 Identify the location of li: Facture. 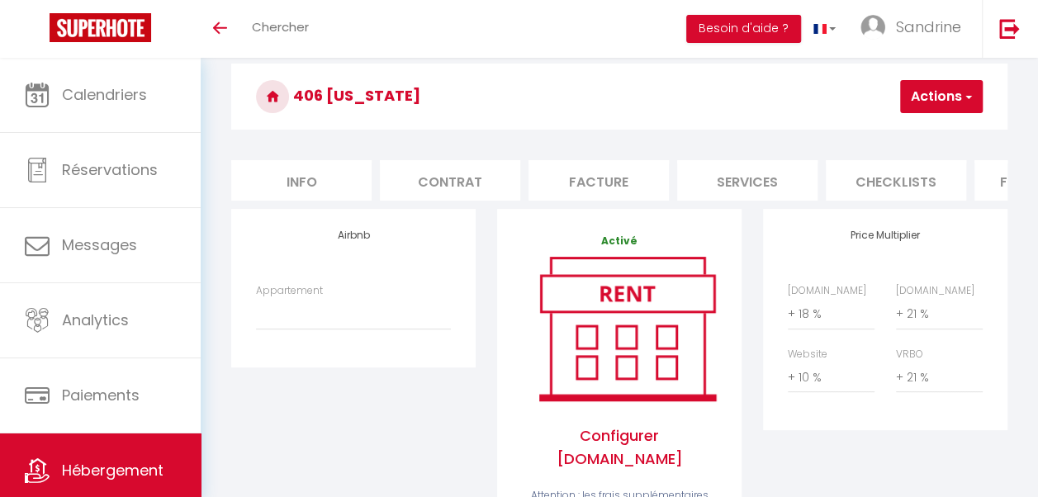
(599, 180).